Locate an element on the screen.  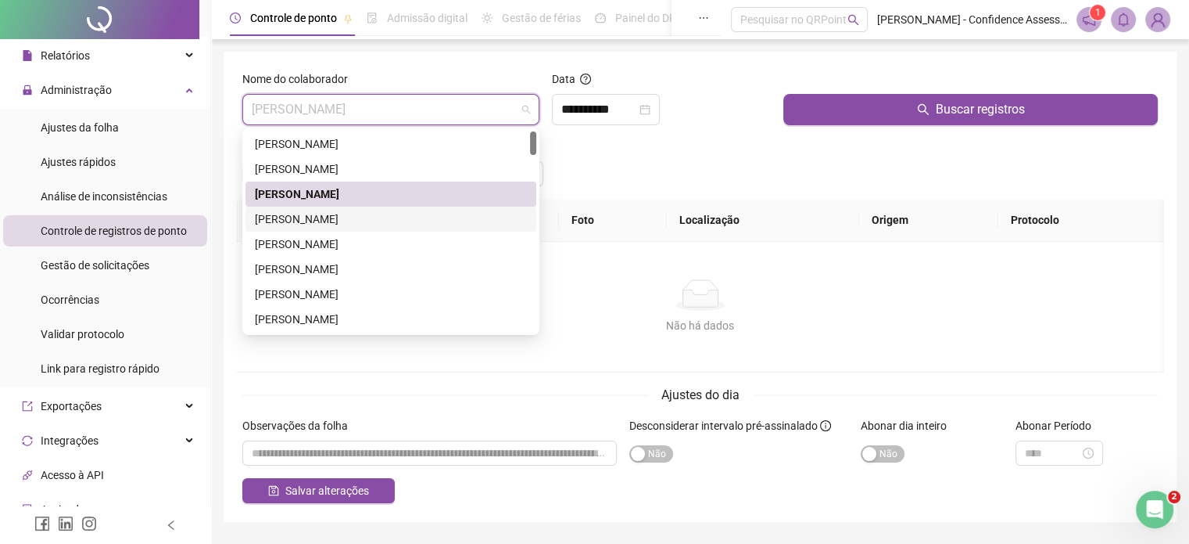
span: lock is located at coordinates (27, 90).